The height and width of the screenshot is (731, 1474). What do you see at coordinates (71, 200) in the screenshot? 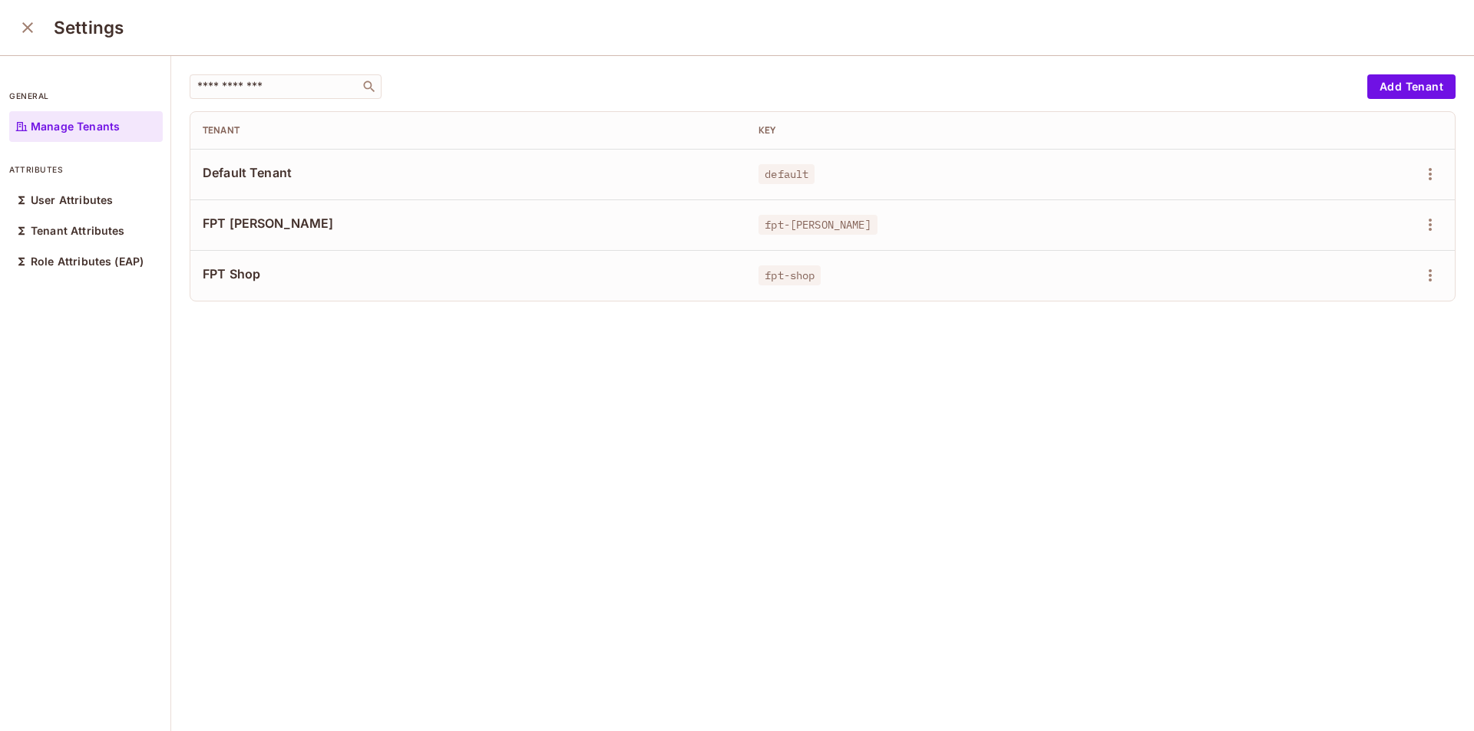
I see `p: User Attributes` at bounding box center [71, 200].